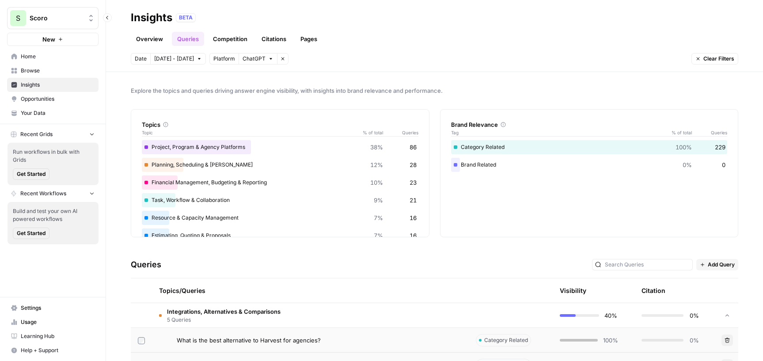 This screenshot has width=763, height=361. Describe the element at coordinates (141, 59) in the screenshot. I see `span: Date` at that location.